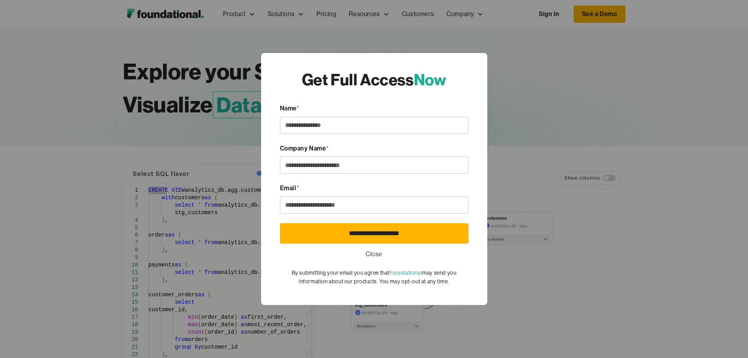  What do you see at coordinates (374, 254) in the screenshot?
I see `a: Close` at bounding box center [374, 254].